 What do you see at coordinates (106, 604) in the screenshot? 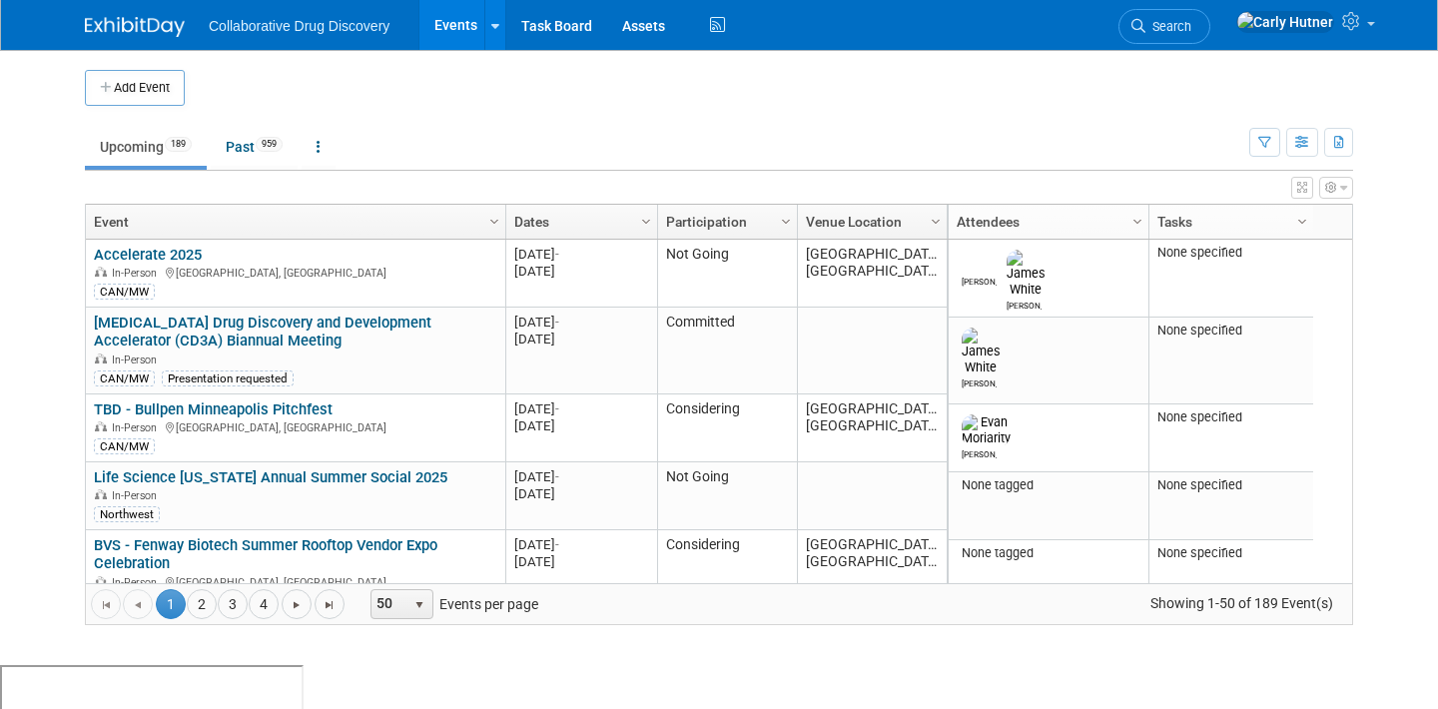
I see `a: Go to the first page` at bounding box center [106, 604].